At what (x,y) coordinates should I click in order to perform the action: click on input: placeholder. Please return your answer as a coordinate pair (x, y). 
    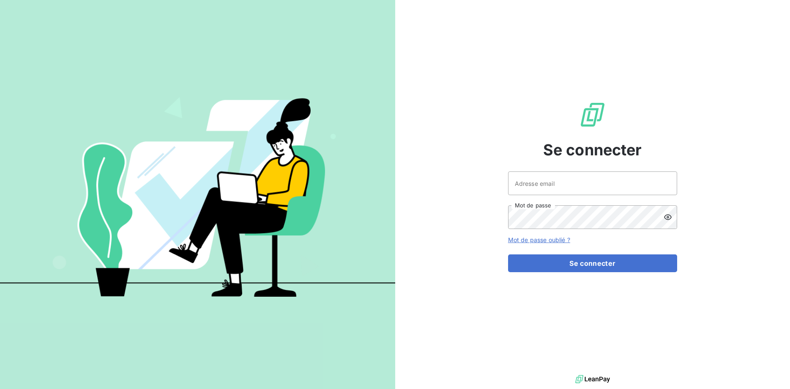
    Looking at the image, I should click on (593, 183).